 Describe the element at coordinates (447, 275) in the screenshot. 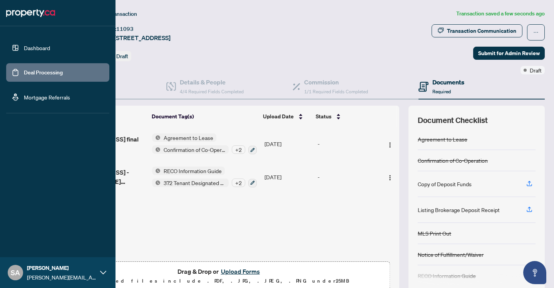

I see `div: RECO Information Guide` at that location.